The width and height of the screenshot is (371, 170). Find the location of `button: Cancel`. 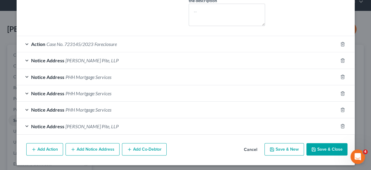

button: Cancel is located at coordinates (251, 149).